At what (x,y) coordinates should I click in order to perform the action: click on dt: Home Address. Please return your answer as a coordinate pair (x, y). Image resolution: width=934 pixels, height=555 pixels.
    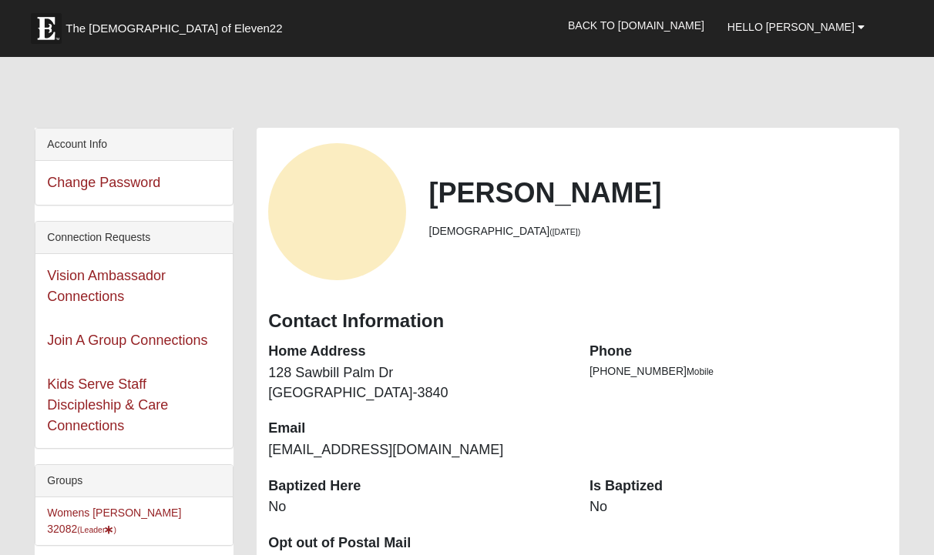
    Looking at the image, I should click on (417, 352).